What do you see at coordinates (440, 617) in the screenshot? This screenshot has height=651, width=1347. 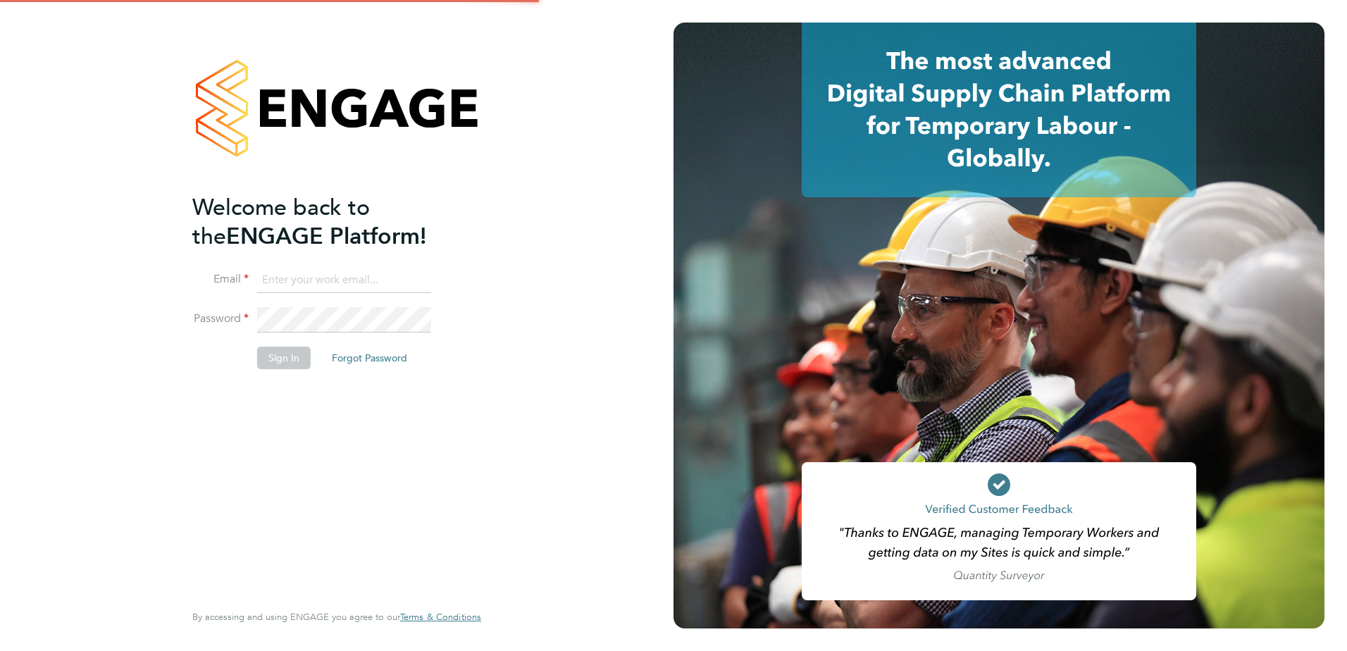 I see `a: Terms & Conditions` at bounding box center [440, 617].